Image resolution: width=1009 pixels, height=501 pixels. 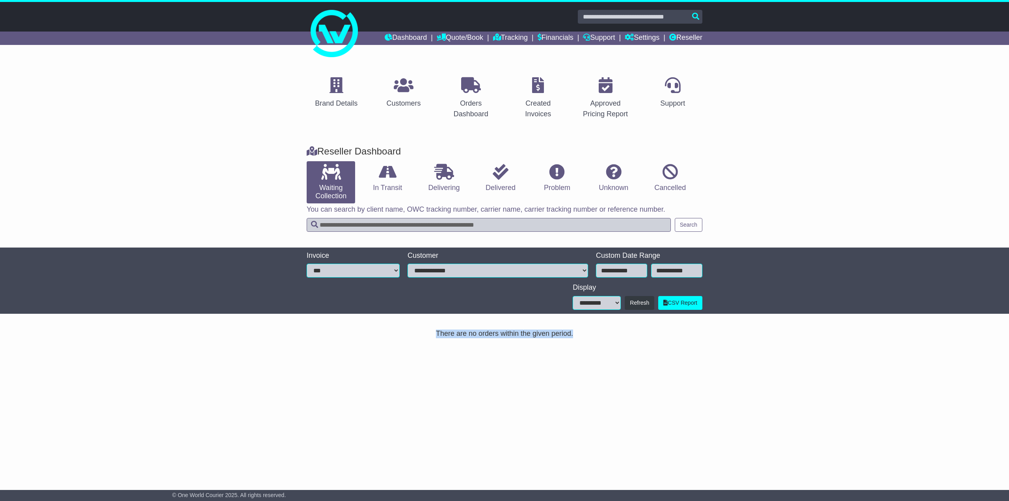 What do you see at coordinates (637, 288) in the screenshot?
I see `div: Display` at bounding box center [637, 288].